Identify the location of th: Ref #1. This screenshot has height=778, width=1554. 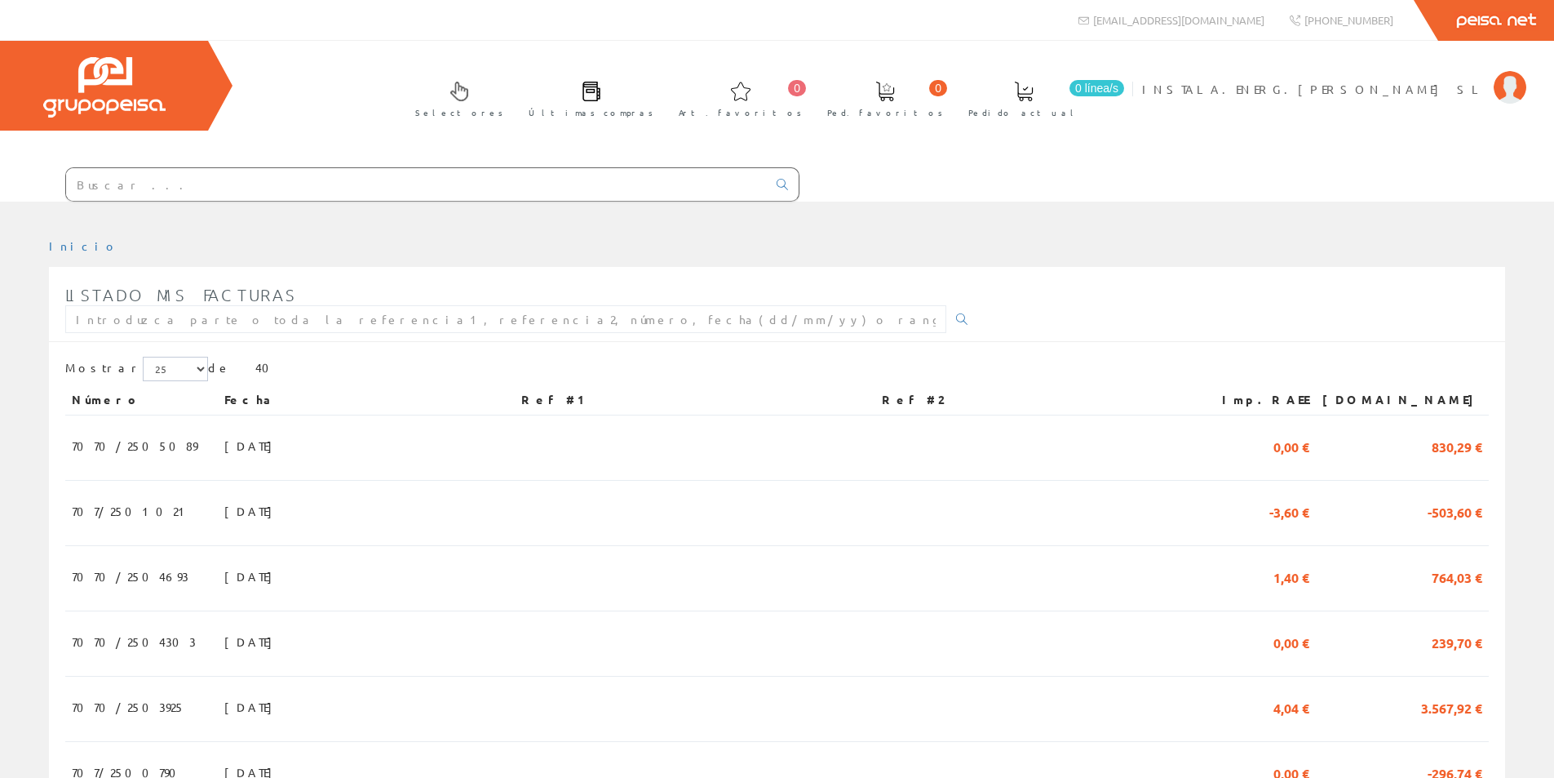
(695, 400).